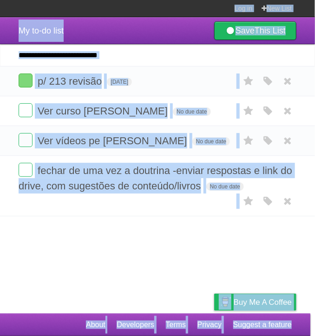 The width and height of the screenshot is (315, 336). What do you see at coordinates (135, 325) in the screenshot?
I see `a: Developers` at bounding box center [135, 325].